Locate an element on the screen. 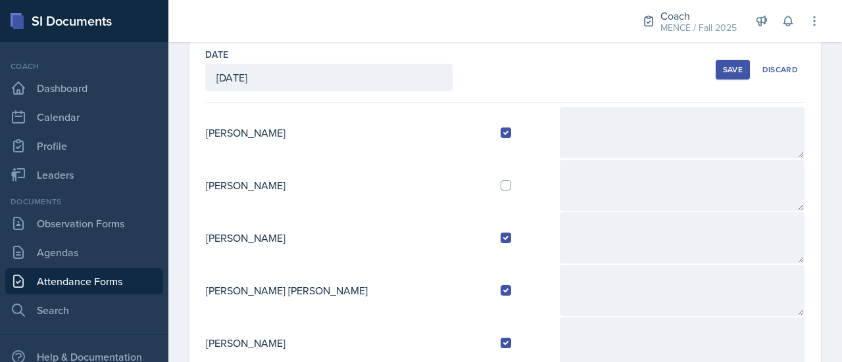  button: Save is located at coordinates (732, 70).